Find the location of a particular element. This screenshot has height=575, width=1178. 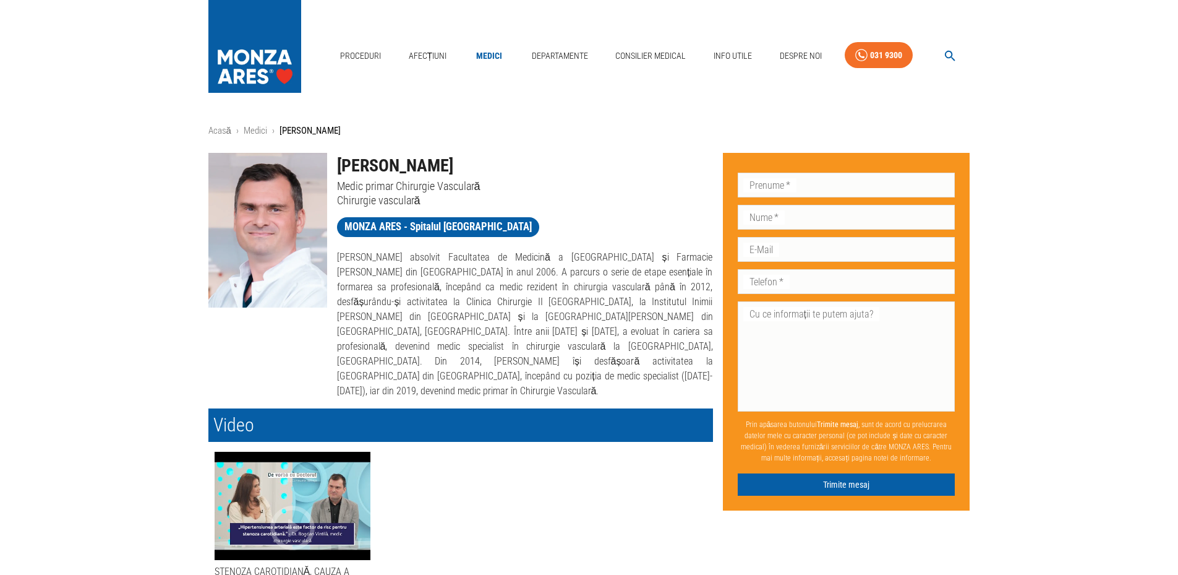

a: Acasă is located at coordinates (220, 130).